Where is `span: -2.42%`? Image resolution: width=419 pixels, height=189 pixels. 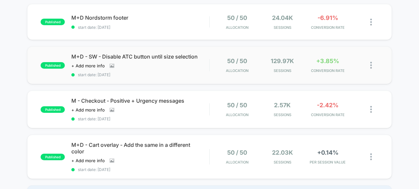
span: -2.42% is located at coordinates (328, 105).